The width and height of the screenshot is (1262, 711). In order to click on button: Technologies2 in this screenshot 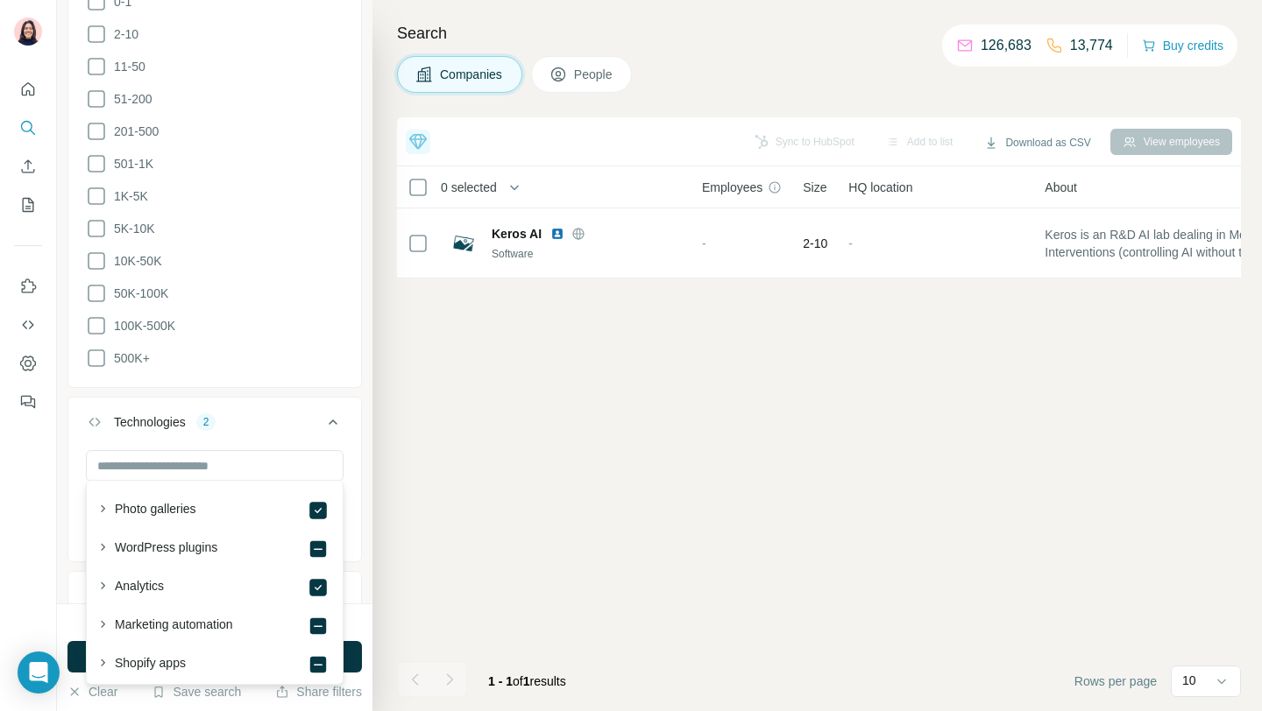, I will do `click(215, 426)`.